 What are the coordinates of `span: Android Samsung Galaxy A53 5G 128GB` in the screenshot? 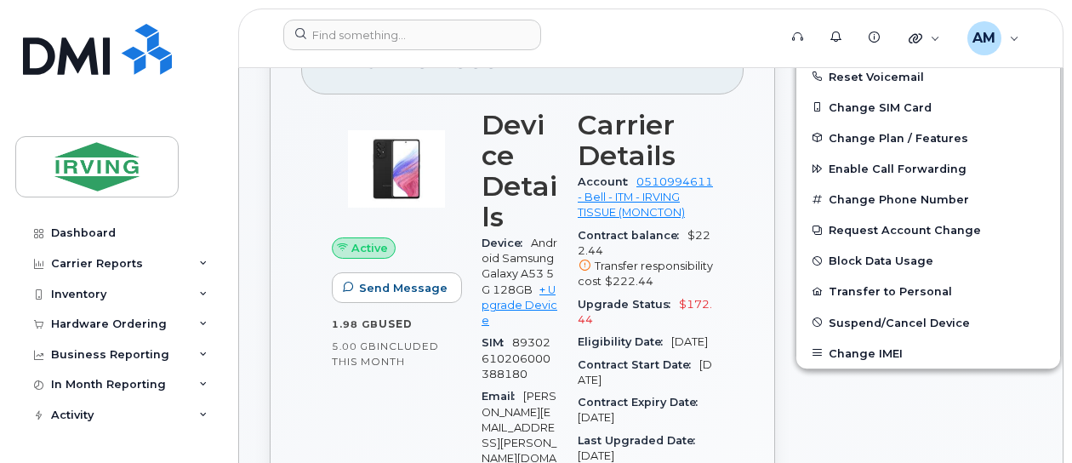 It's located at (519, 266).